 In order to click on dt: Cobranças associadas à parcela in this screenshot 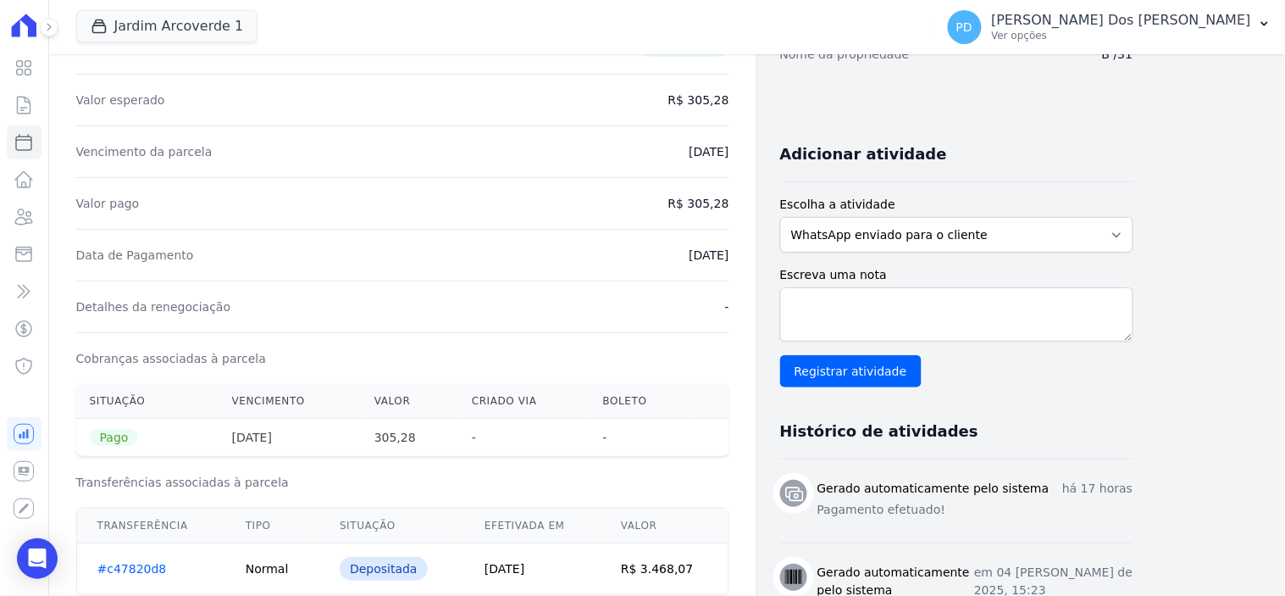, I will do `click(171, 358)`.